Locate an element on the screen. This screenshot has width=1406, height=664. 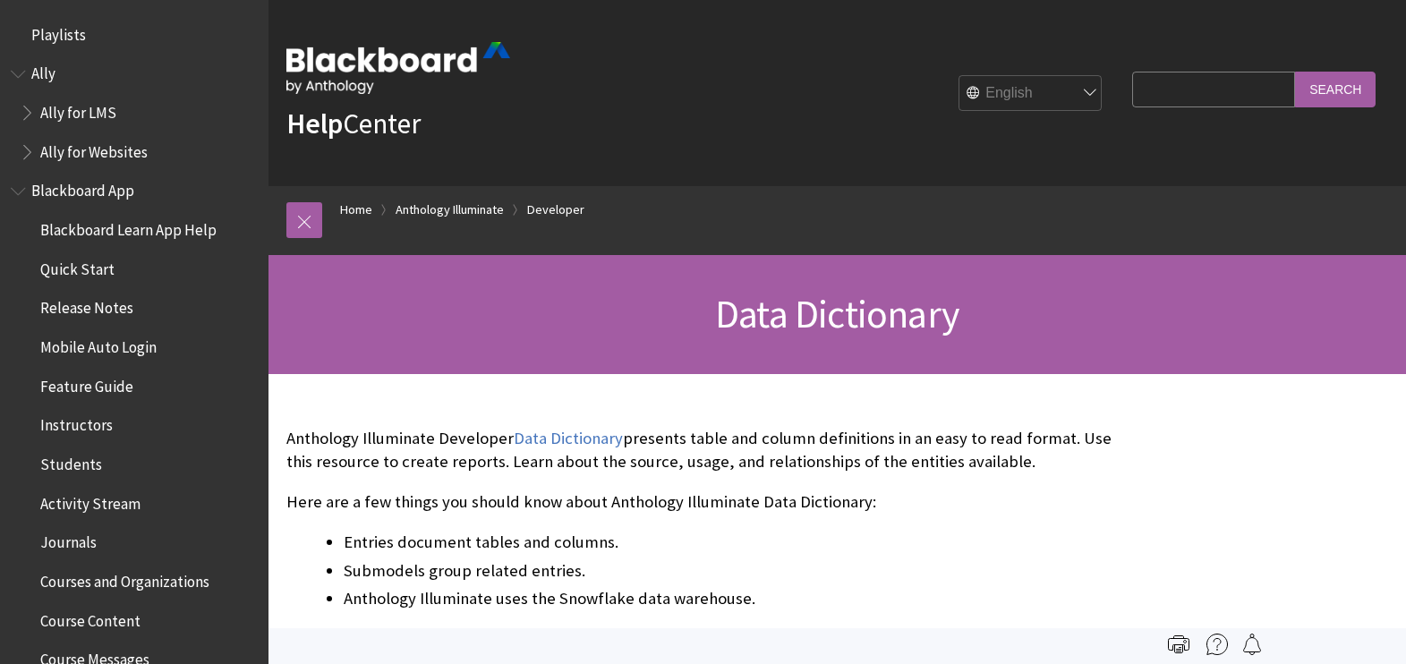
a: Home is located at coordinates (356, 209).